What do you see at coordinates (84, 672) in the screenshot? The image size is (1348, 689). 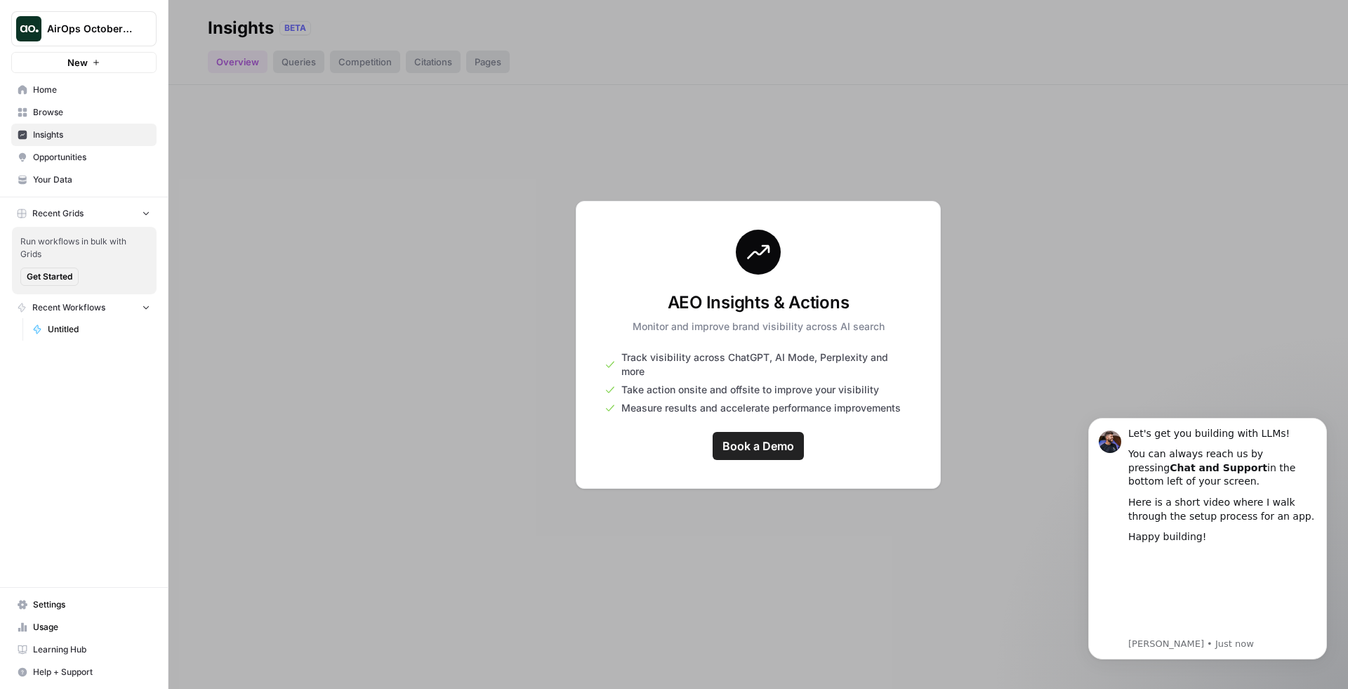 I see `button: Help + Support` at bounding box center [84, 672].